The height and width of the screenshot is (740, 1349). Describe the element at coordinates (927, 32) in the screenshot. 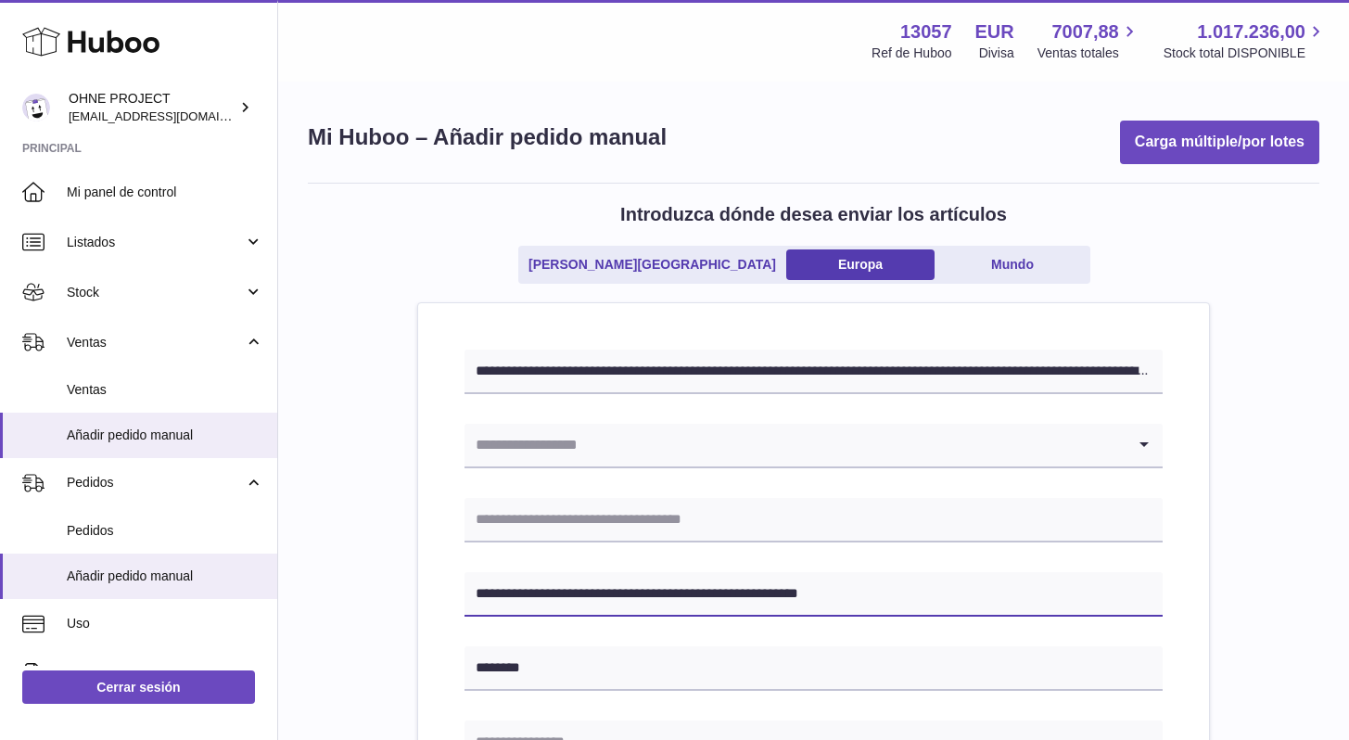

I see `strong: 13057` at that location.